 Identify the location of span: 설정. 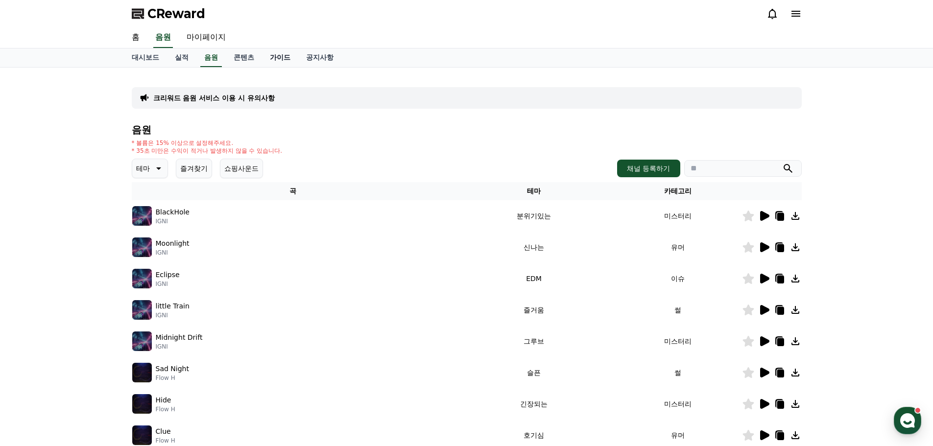
(157, 329).